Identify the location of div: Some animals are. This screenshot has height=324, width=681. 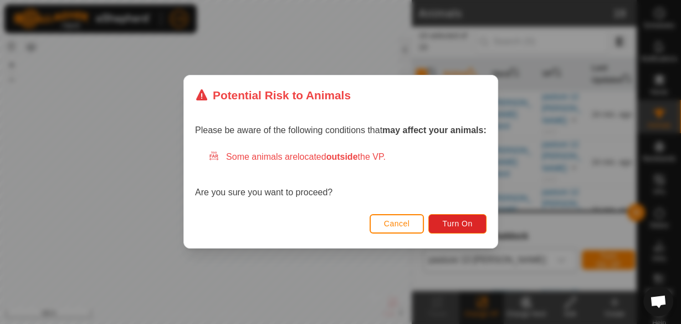
(348, 157).